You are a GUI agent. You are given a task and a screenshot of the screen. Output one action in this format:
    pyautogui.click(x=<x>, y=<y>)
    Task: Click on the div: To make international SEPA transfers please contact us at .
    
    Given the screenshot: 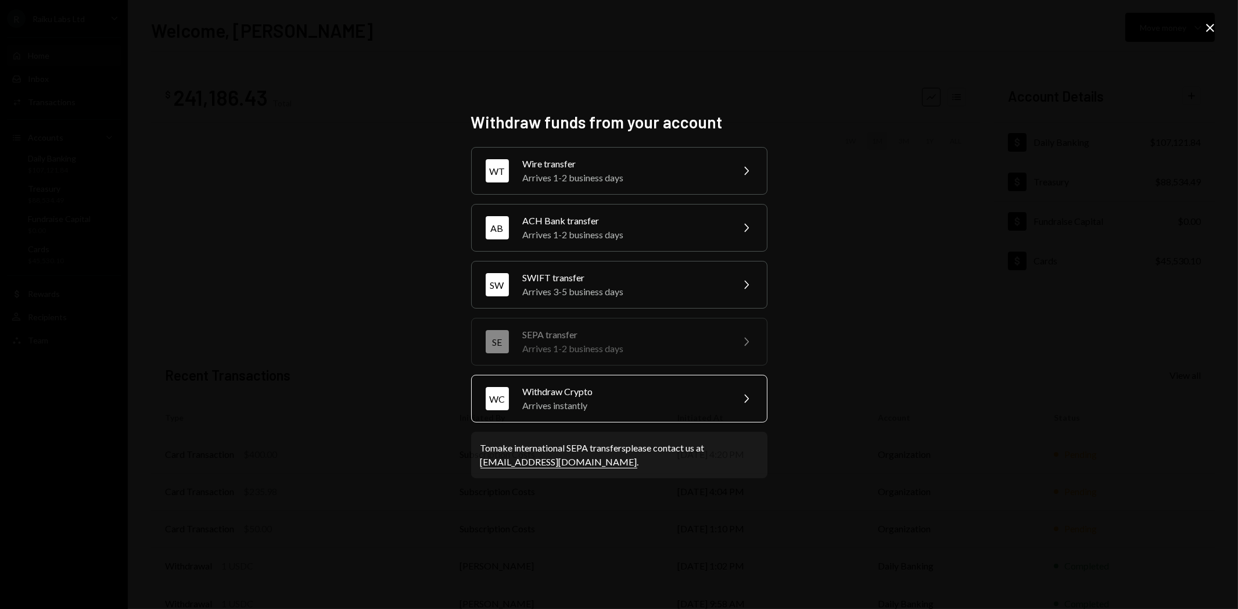 What is the action you would take?
    pyautogui.click(x=620, y=455)
    